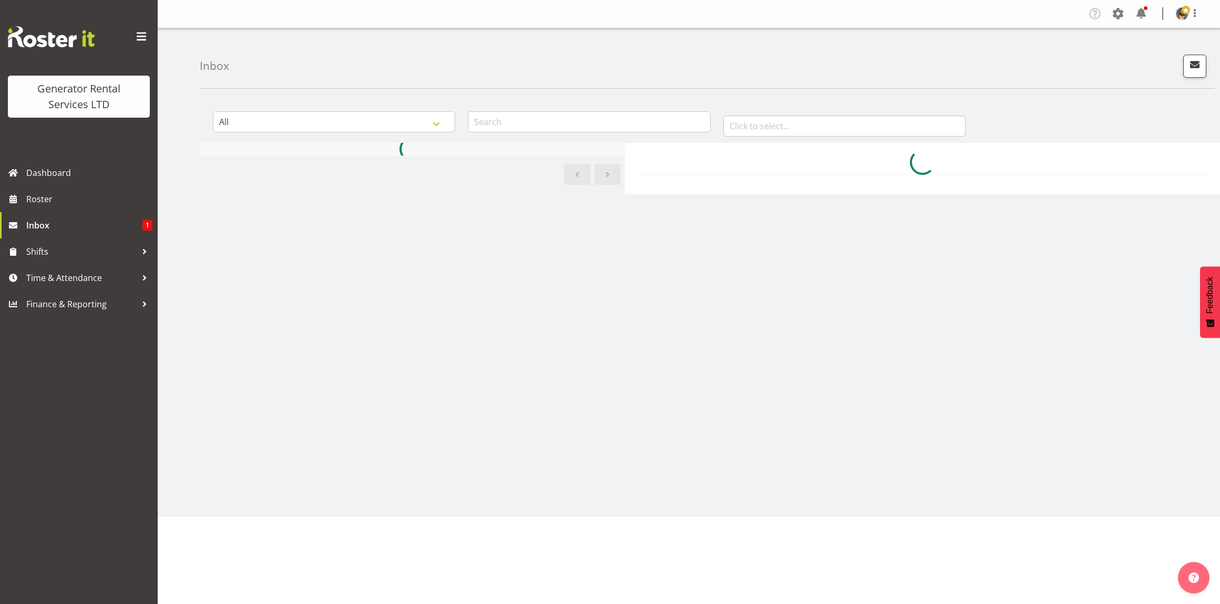 The height and width of the screenshot is (604, 1220). What do you see at coordinates (81, 252) in the screenshot?
I see `span: Shifts` at bounding box center [81, 252].